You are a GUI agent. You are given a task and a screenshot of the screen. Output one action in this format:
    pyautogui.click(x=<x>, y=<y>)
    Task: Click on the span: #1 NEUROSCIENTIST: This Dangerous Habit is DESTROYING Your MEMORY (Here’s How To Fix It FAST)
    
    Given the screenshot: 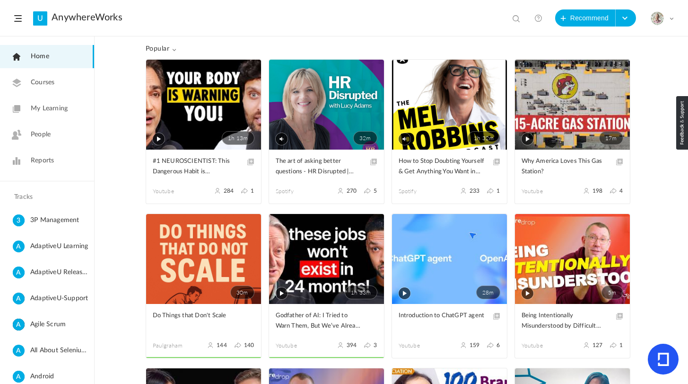 What is the action you would take?
    pyautogui.click(x=196, y=167)
    